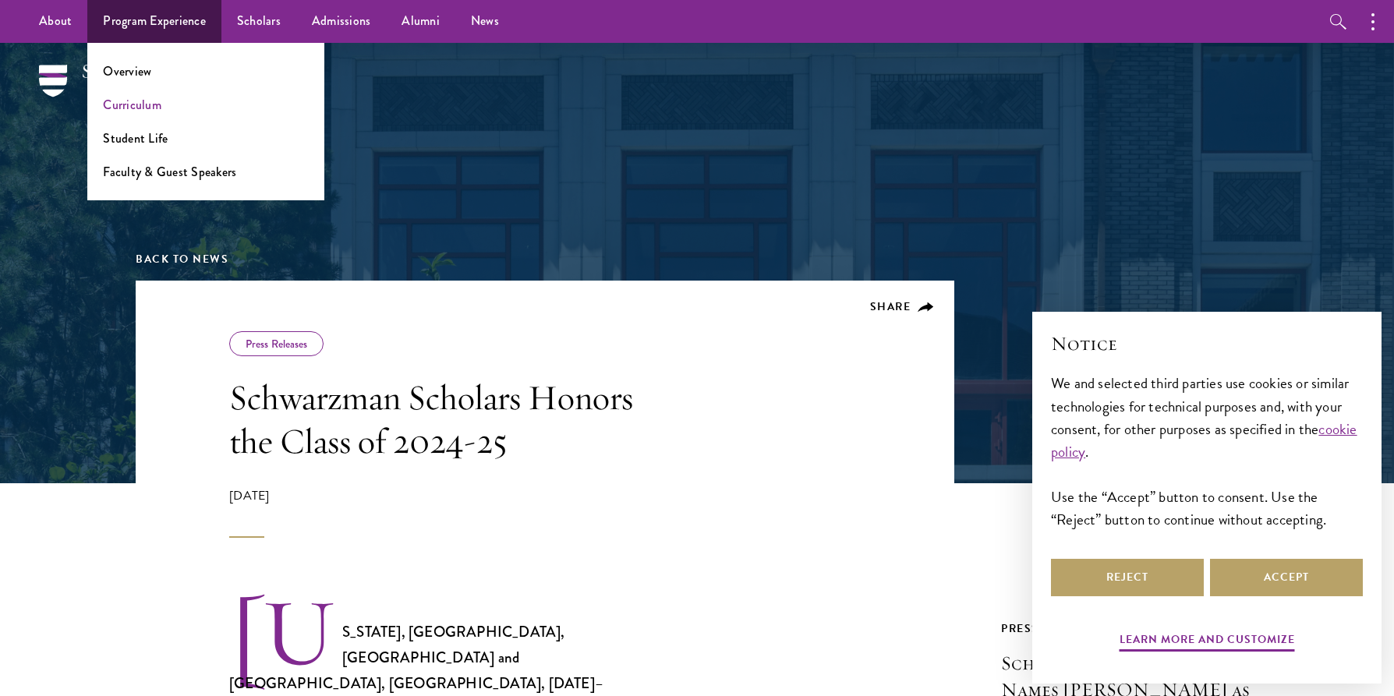 The height and width of the screenshot is (696, 1394). Describe the element at coordinates (1207, 642) in the screenshot. I see `button: Learn more and customize` at that location.